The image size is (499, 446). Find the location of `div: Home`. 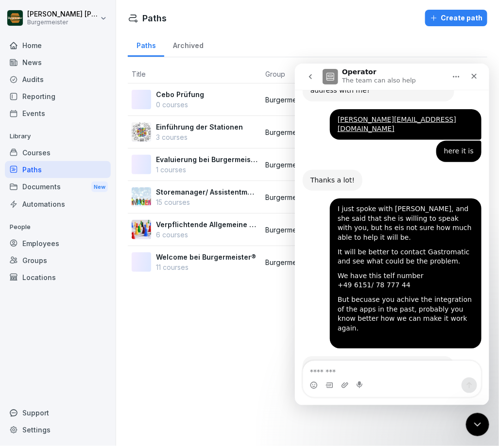

div: Home is located at coordinates (58, 45).